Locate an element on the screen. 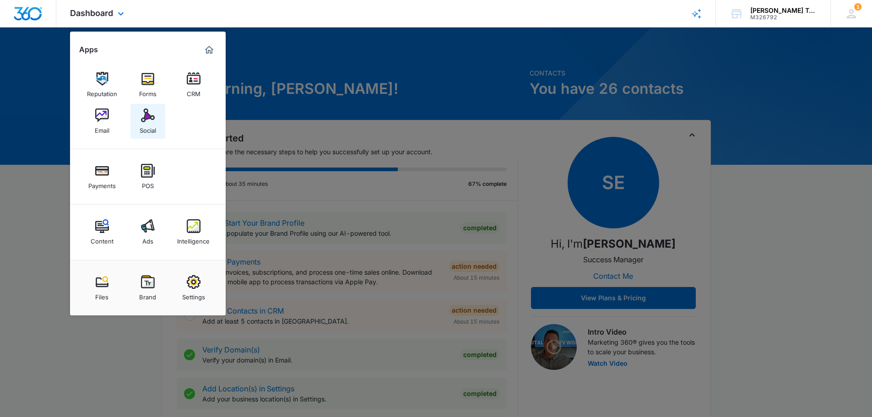 The width and height of the screenshot is (872, 417). div: Brand is located at coordinates (147, 295).